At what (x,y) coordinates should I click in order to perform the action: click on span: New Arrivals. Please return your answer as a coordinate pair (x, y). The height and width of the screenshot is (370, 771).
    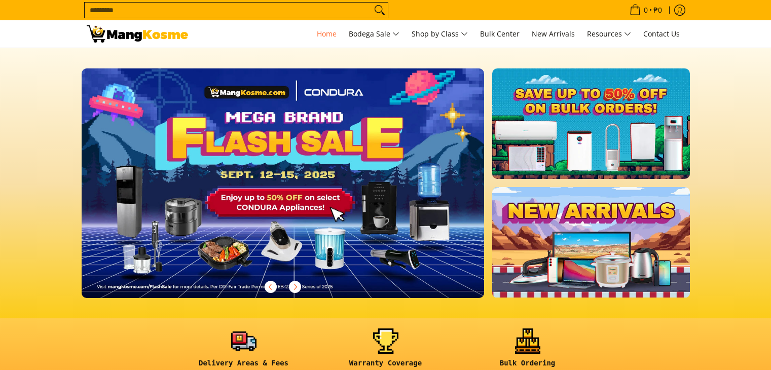
    Looking at the image, I should click on (553, 33).